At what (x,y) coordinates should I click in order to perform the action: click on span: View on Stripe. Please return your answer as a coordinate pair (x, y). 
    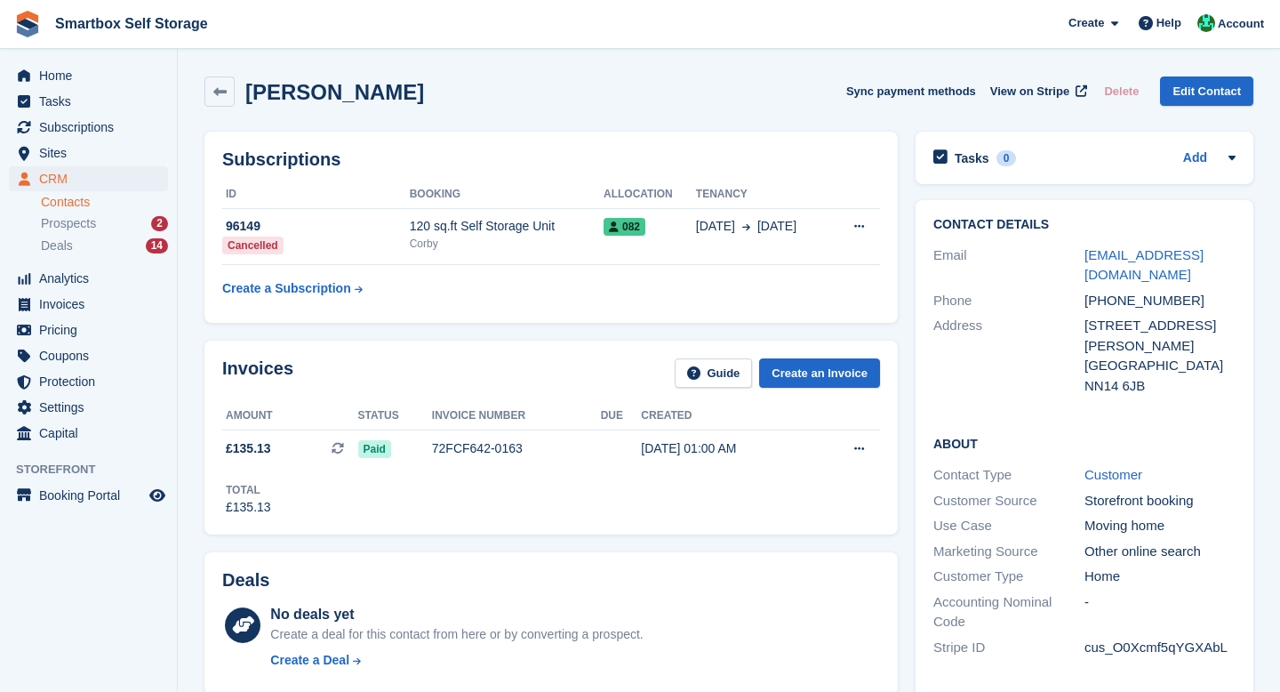
    Looking at the image, I should click on (1029, 92).